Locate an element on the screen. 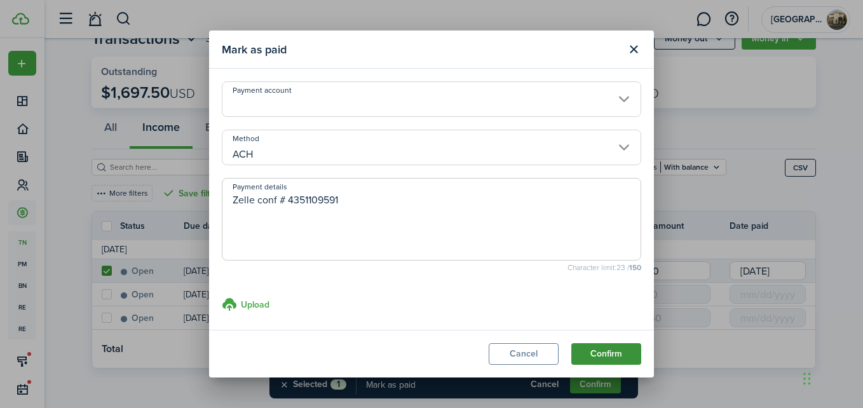  button: Cancel is located at coordinates (524, 354).